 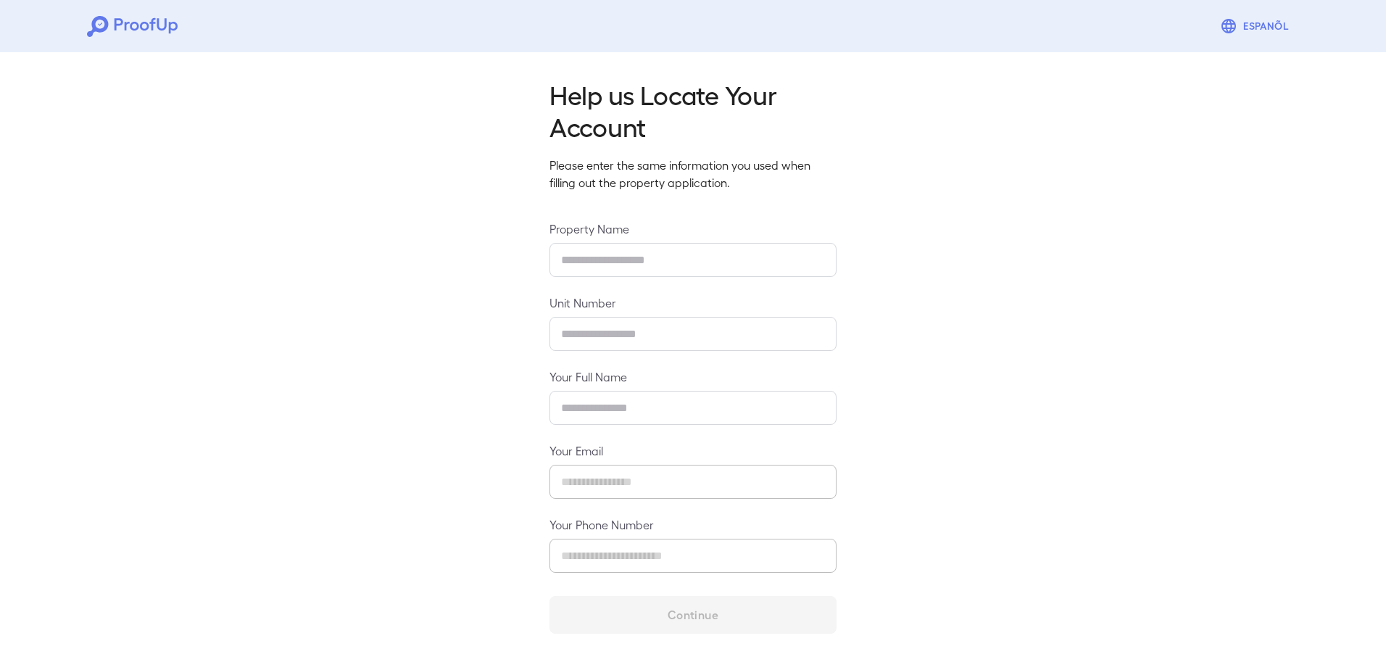 What do you see at coordinates (693, 110) in the screenshot?
I see `h2: Help us Locate Your Account` at bounding box center [693, 110].